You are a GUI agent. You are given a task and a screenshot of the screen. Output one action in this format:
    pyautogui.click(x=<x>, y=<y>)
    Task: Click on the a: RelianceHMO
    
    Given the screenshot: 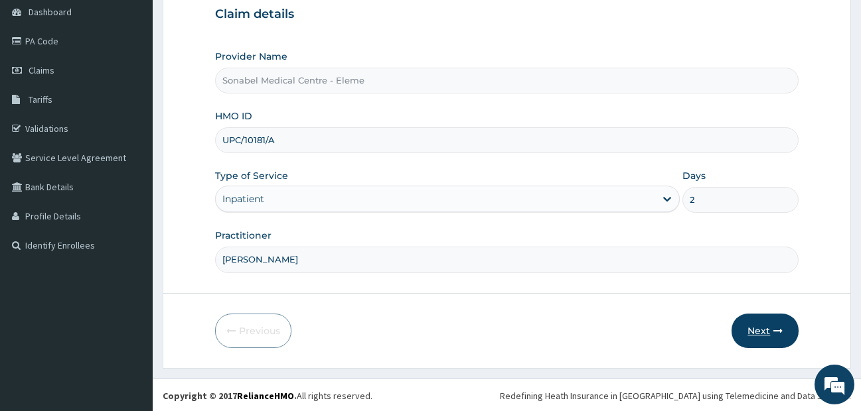 What is the action you would take?
    pyautogui.click(x=265, y=396)
    